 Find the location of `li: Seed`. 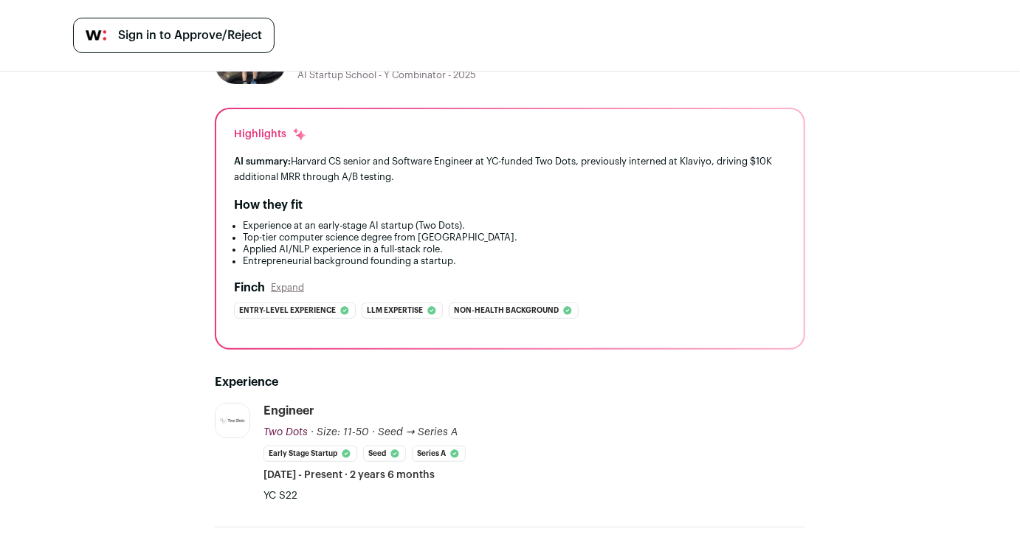

li: Seed is located at coordinates (385, 454).